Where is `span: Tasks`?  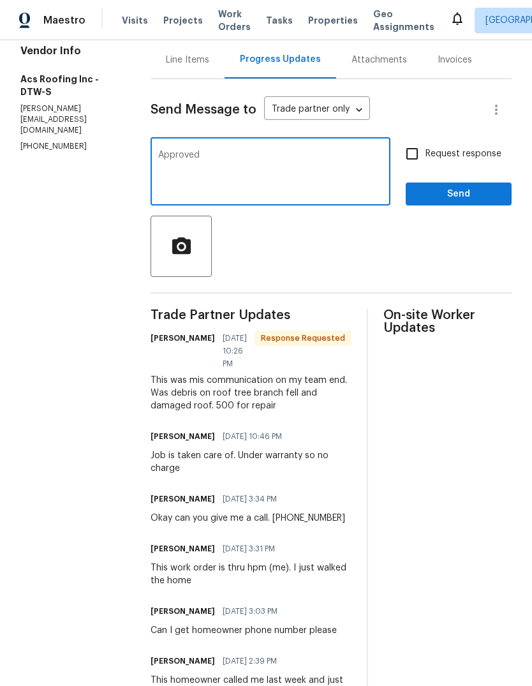 span: Tasks is located at coordinates (280, 20).